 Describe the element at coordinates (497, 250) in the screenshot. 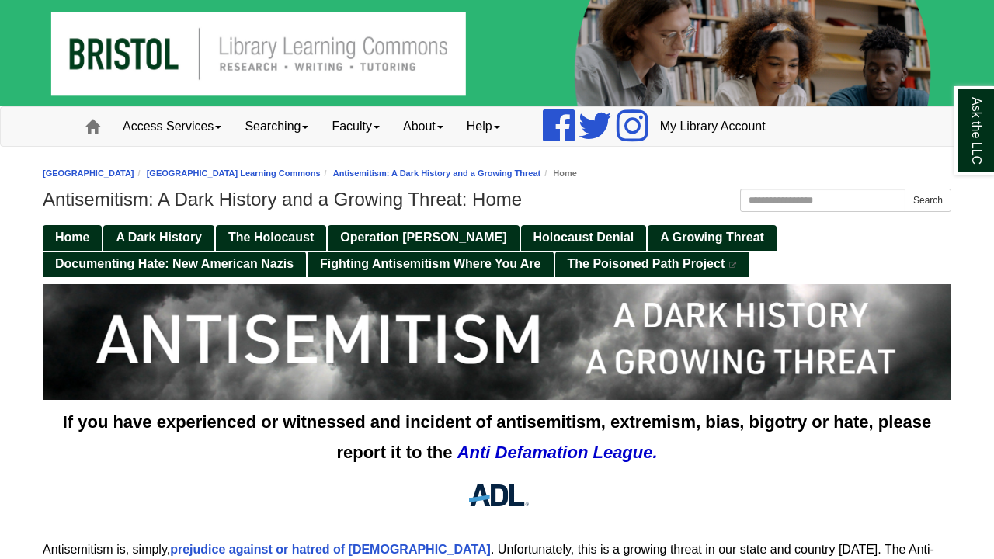

I see `div: Guide Pages` at that location.